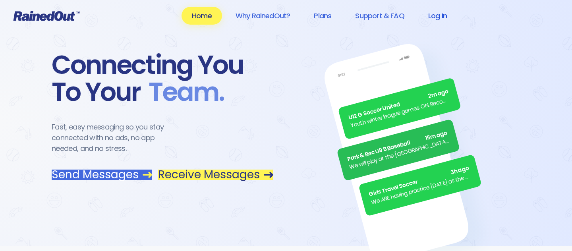  I want to click on div: U12 G Soccer United, so click(398, 105).